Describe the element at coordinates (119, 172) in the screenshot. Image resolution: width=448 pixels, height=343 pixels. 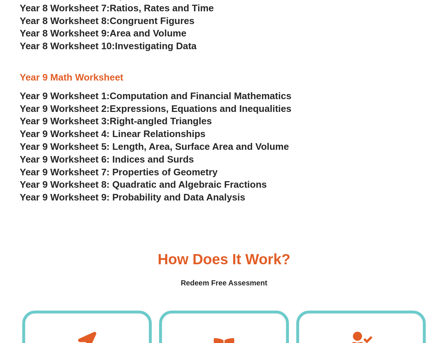
I see `a: Year 9 Worksheet 7: Properties of Geometry` at that location.